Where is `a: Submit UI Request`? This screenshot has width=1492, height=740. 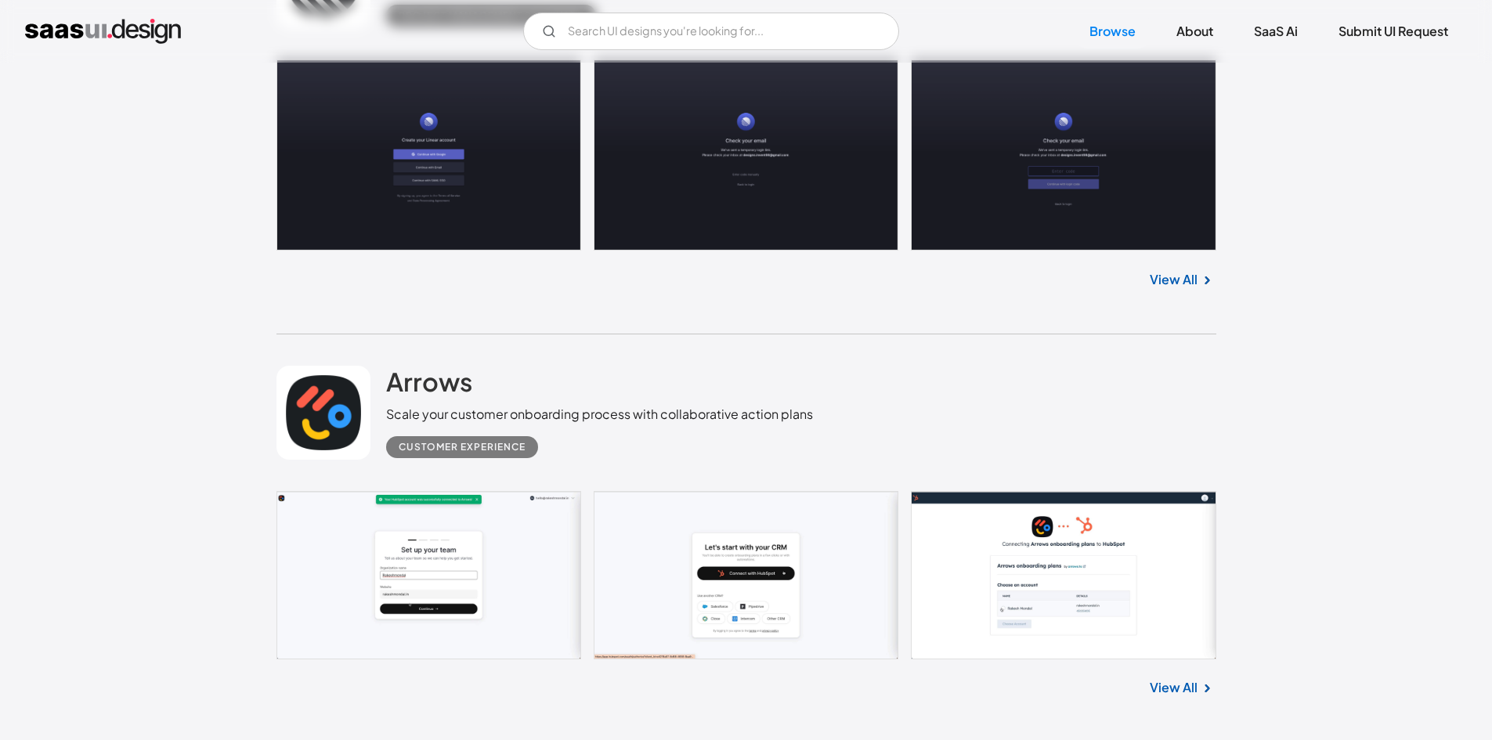
a: Submit UI Request is located at coordinates (1393, 31).